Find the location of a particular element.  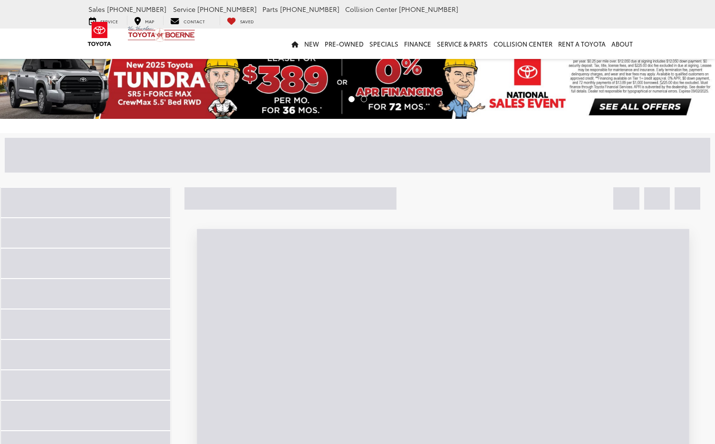

span: Sales is located at coordinates (97, 9).